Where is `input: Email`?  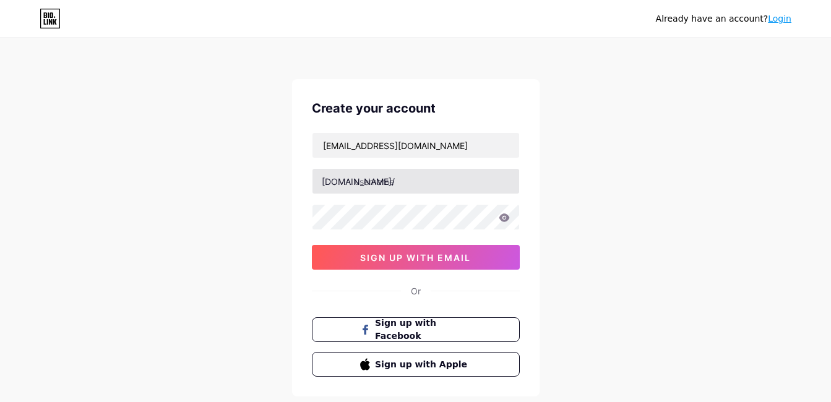
input: Email is located at coordinates (416, 145).